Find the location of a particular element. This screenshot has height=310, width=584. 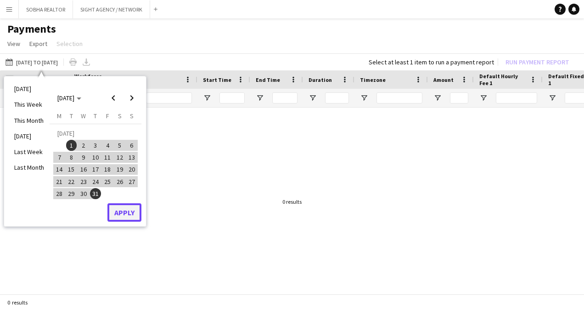

li: This Week is located at coordinates (29, 104).